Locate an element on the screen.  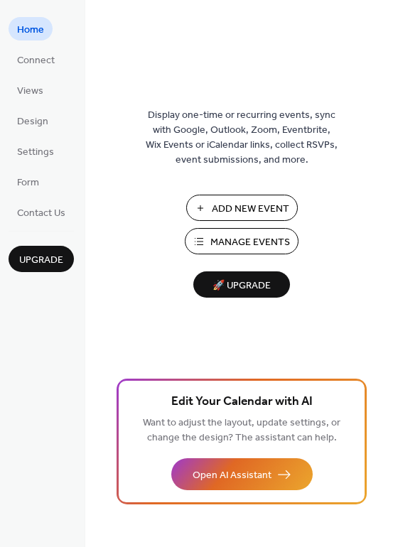
span: Want to adjust the layout, update settings, or change the design? The assistant can help. is located at coordinates (242, 431).